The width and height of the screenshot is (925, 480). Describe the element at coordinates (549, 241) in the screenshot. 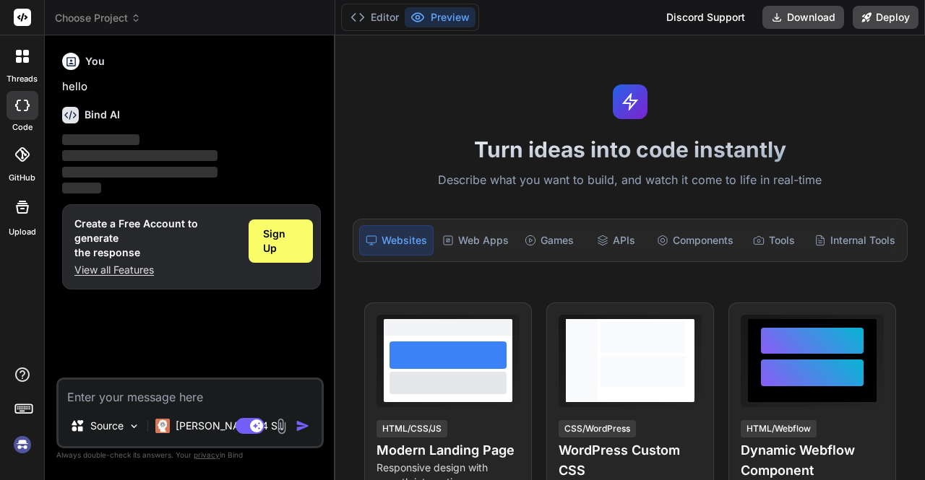

I see `div: Games` at that location.